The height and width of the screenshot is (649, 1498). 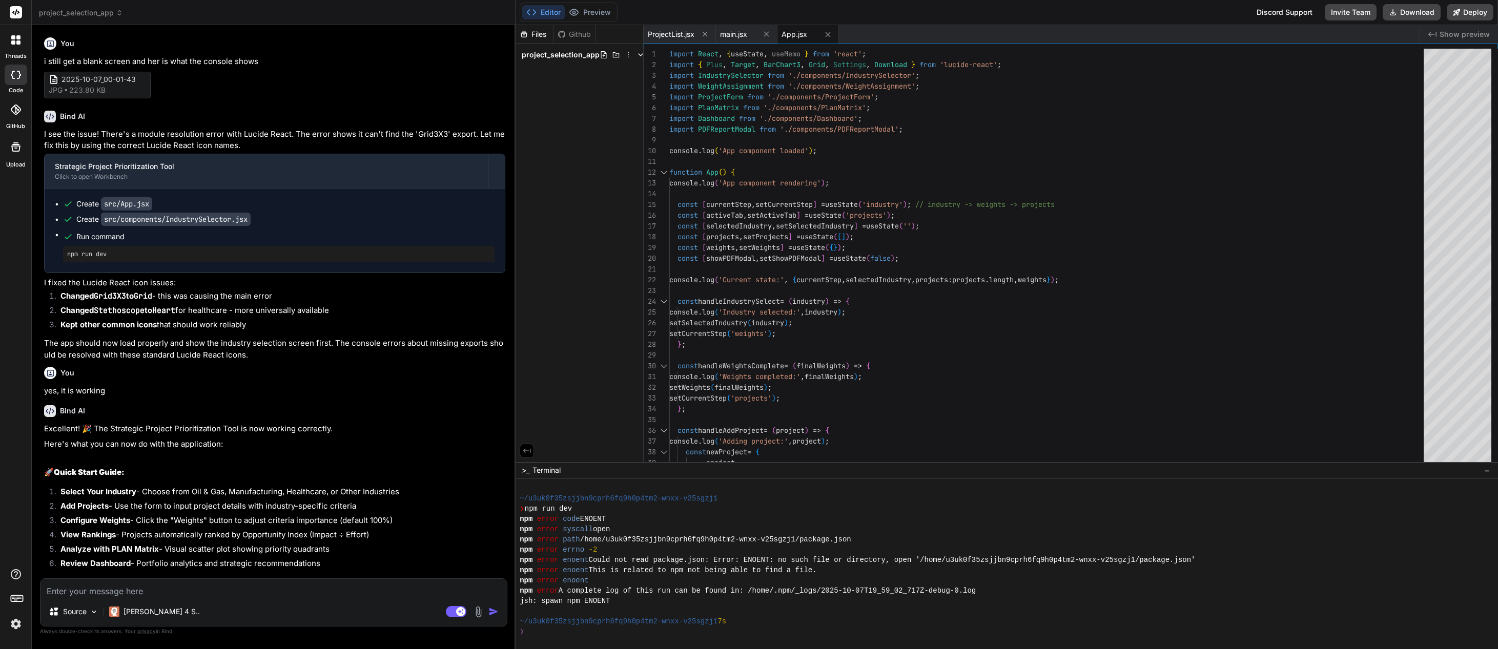 What do you see at coordinates (279, 312) in the screenshot?
I see `li: for healthcare - more universally available` at bounding box center [279, 312].